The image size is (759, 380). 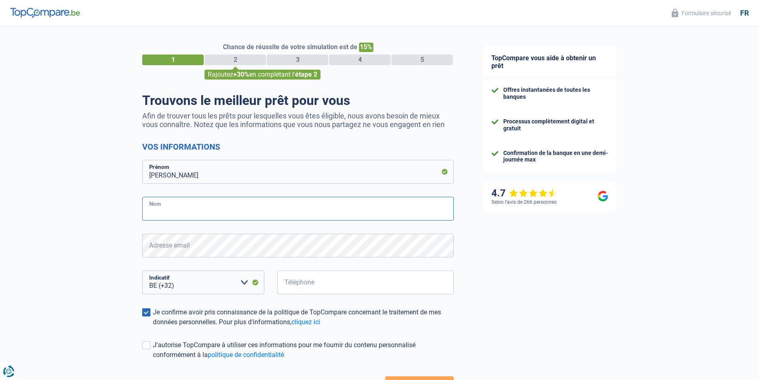 I want to click on input: 401020304, so click(x=366, y=282).